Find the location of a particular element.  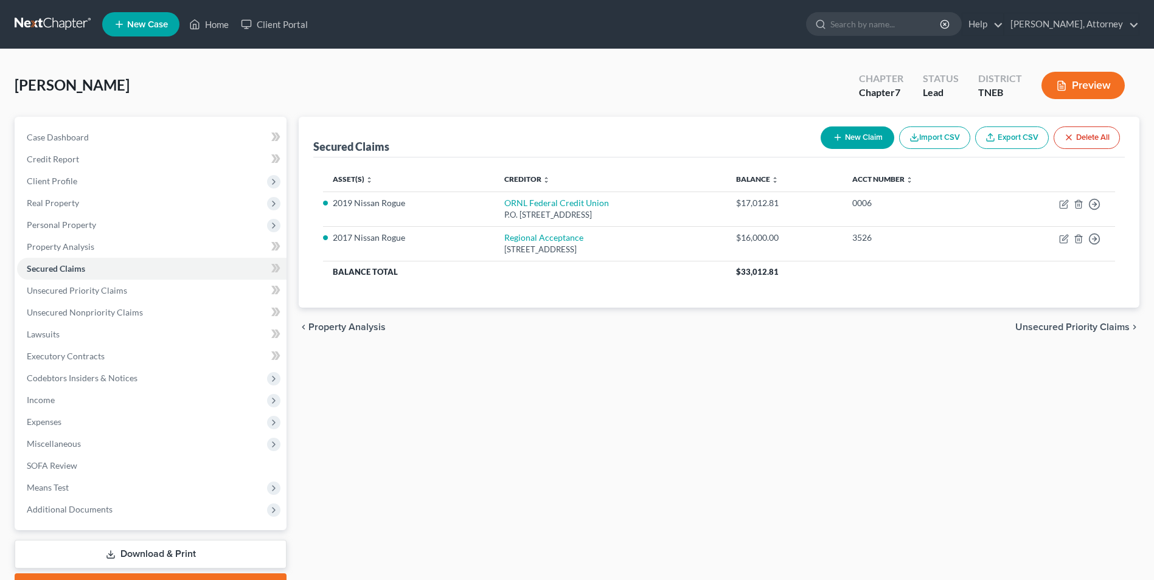

a: Credit Report is located at coordinates (151, 159).